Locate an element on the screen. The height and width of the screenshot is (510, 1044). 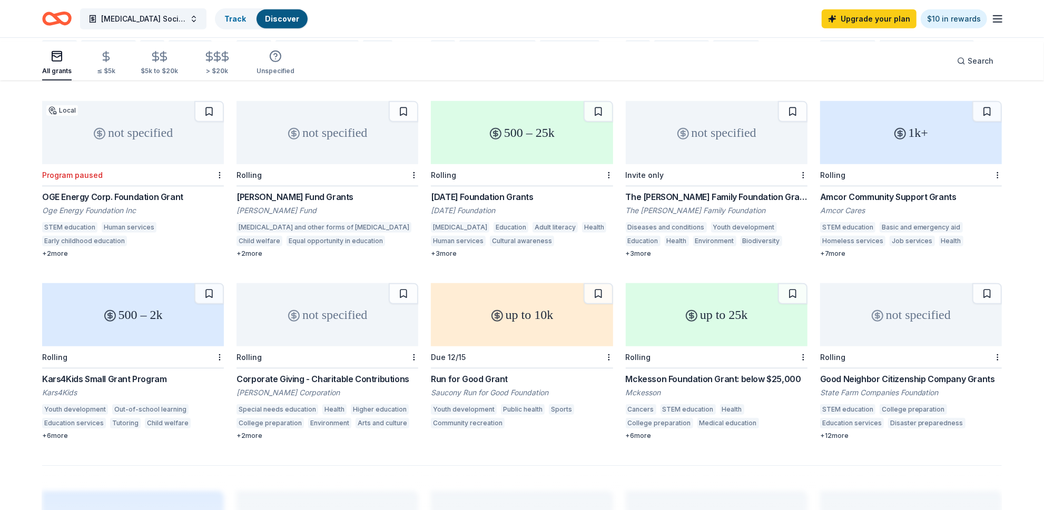
div: Mckesson is located at coordinates (716, 393).